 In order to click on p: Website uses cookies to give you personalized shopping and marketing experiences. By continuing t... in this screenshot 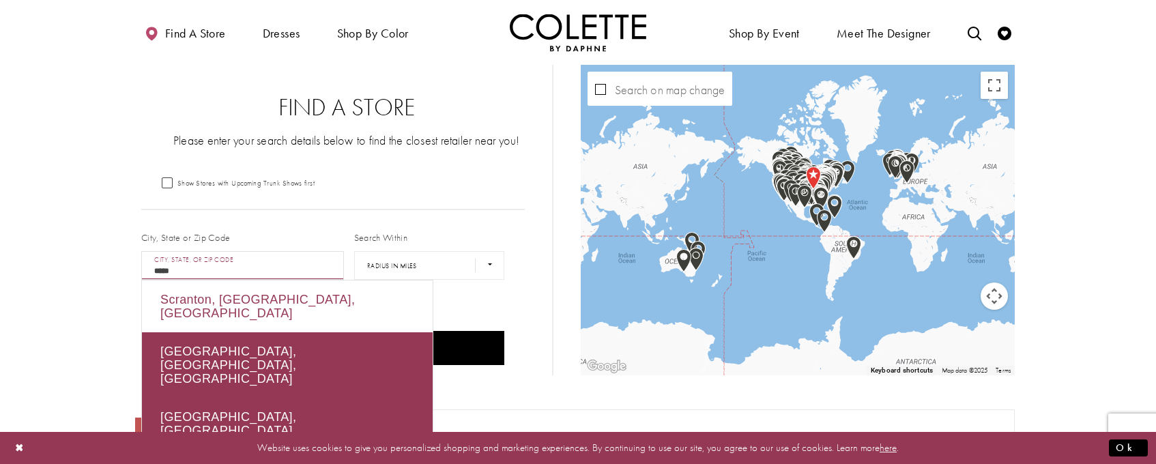, I will do `click(578, 448)`.